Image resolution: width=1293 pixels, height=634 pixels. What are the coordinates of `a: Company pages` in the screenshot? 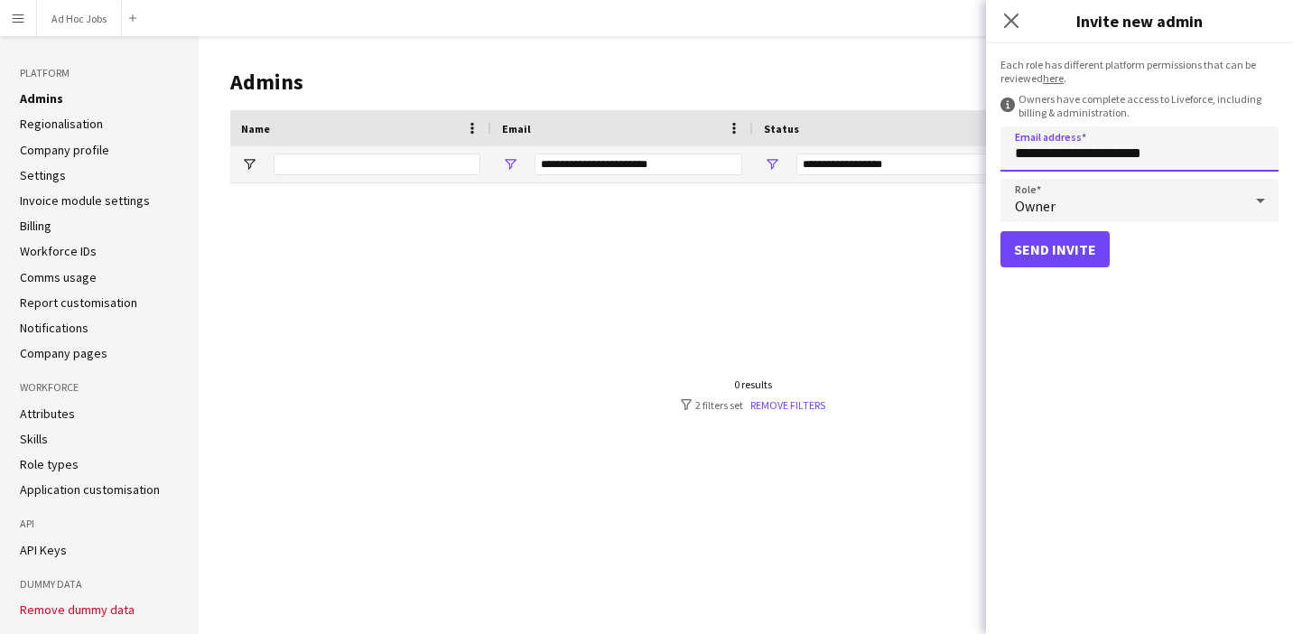 It's located at (63, 353).